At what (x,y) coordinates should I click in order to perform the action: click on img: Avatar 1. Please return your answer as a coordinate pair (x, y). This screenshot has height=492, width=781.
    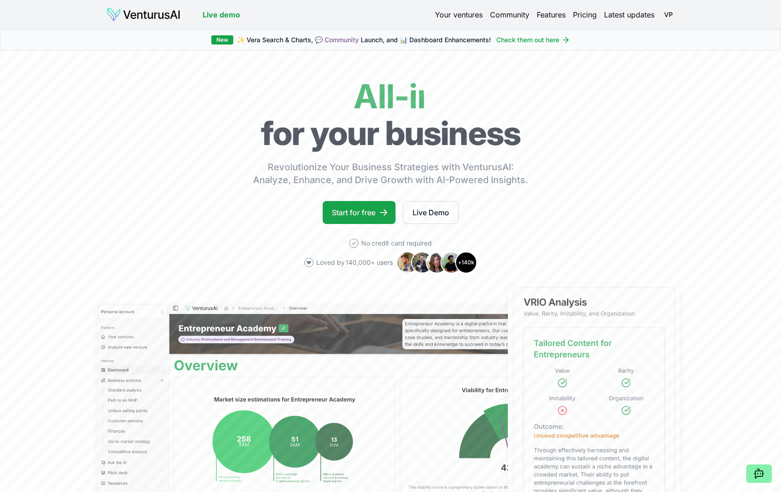
    Looking at the image, I should click on (408, 262).